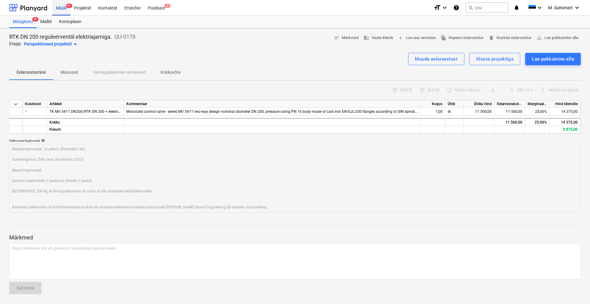  I want to click on span: search, so click(471, 8).